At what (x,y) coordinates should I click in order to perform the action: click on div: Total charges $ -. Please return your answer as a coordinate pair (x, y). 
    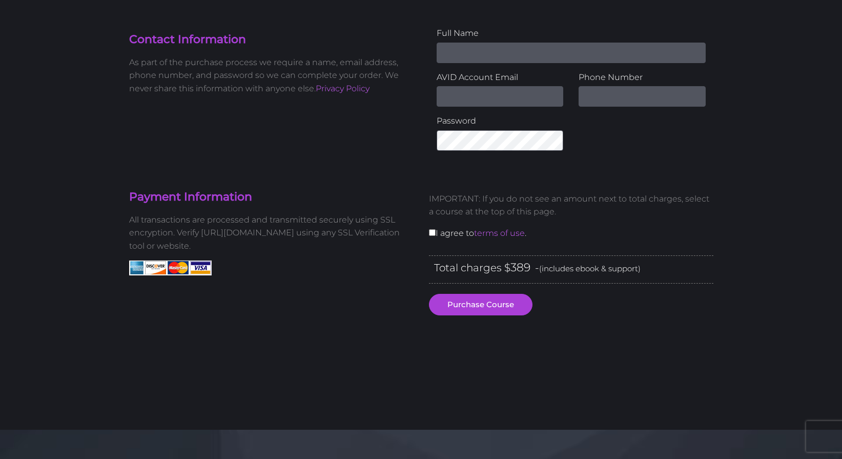
    Looking at the image, I should click on (571, 269).